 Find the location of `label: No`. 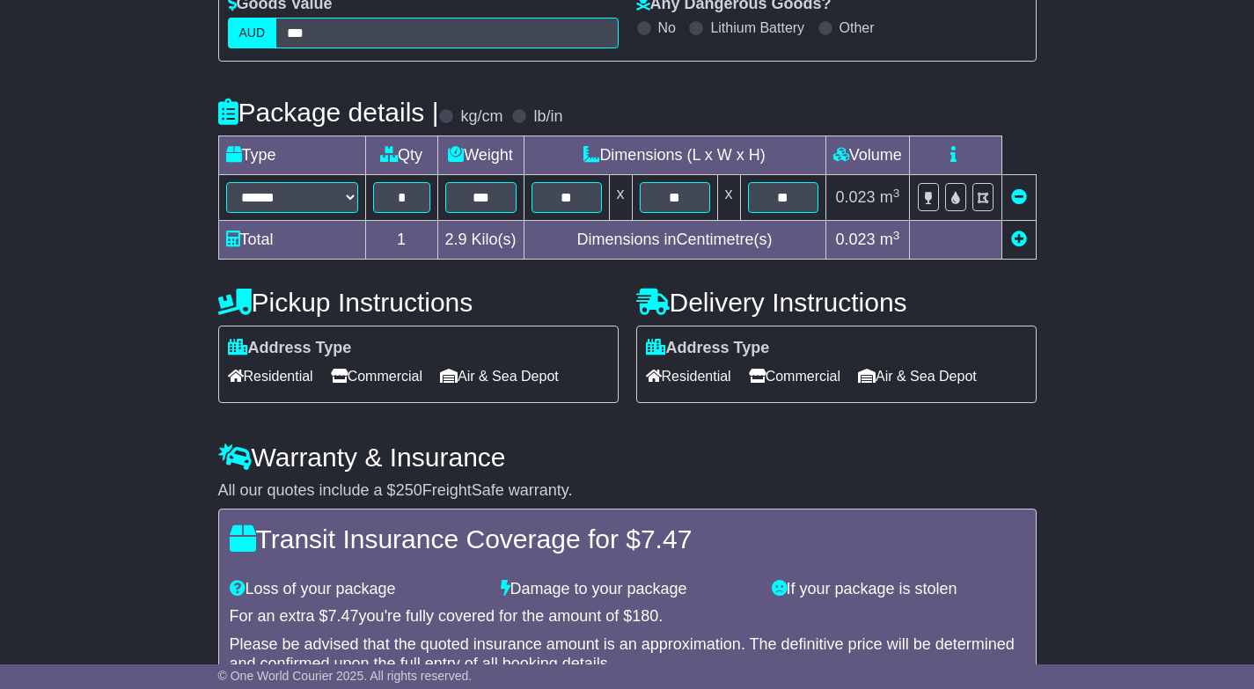

label: No is located at coordinates (667, 27).